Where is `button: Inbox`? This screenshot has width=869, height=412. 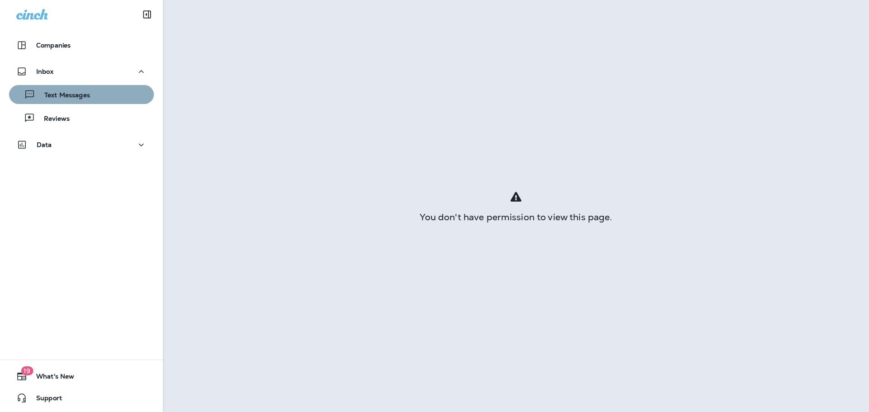
button: Inbox is located at coordinates (81, 71).